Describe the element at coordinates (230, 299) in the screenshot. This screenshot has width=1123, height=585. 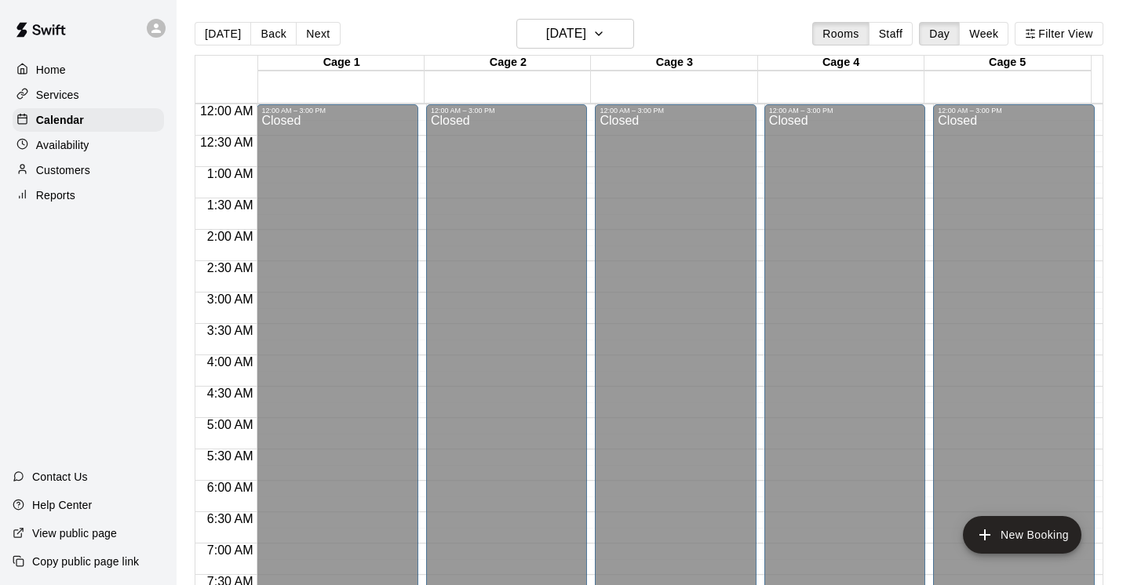
I see `span: 3:00 AM` at that location.